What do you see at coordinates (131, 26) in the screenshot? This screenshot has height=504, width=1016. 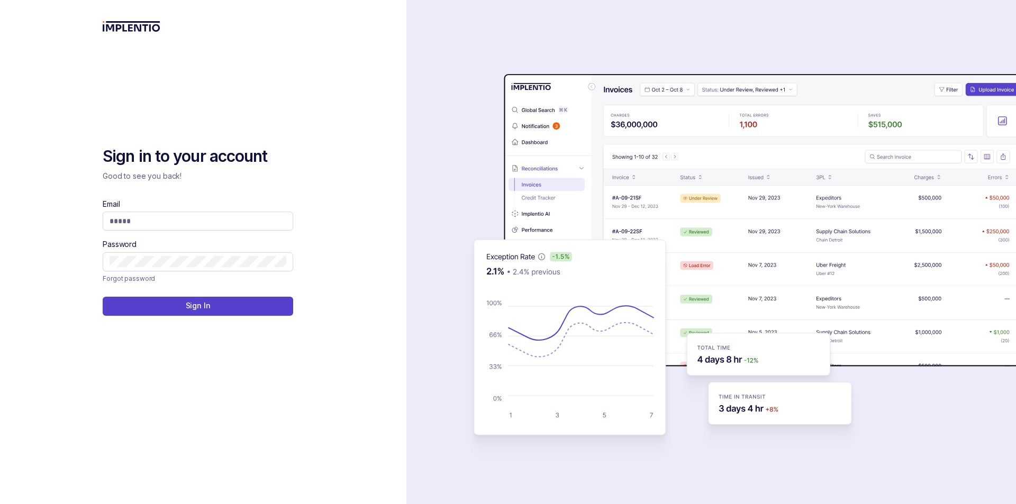 I see `img: logo` at bounding box center [131, 26].